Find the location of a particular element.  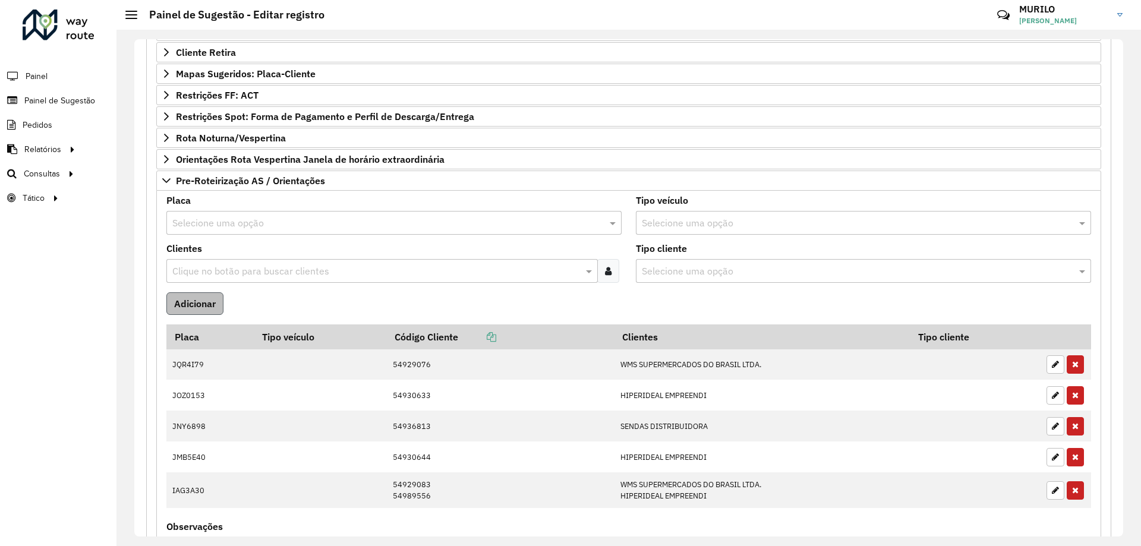

a: Restrições Spot: Forma de Pagamento e Perfil de Descarga/Entrega is located at coordinates (629, 116).